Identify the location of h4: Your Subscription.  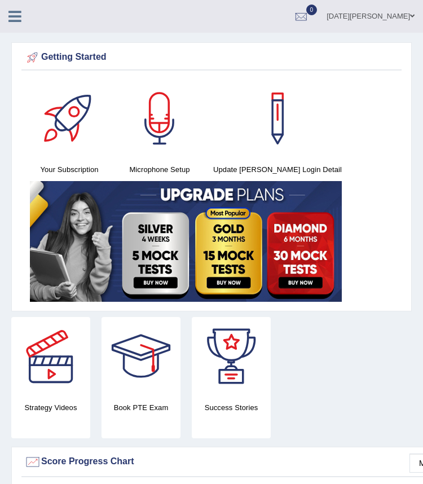
(69, 169).